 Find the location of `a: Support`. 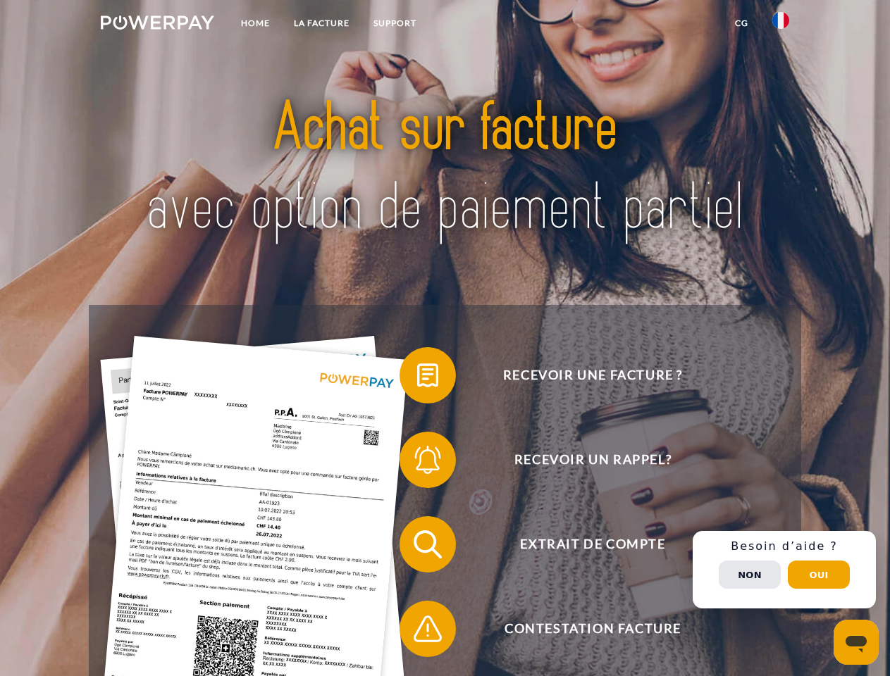

a: Support is located at coordinates (395, 23).